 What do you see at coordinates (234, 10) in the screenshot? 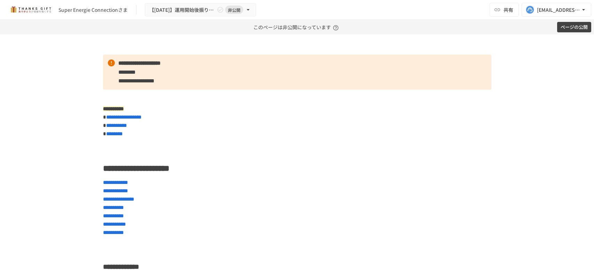
I see `span: 非公開` at bounding box center [234, 10].